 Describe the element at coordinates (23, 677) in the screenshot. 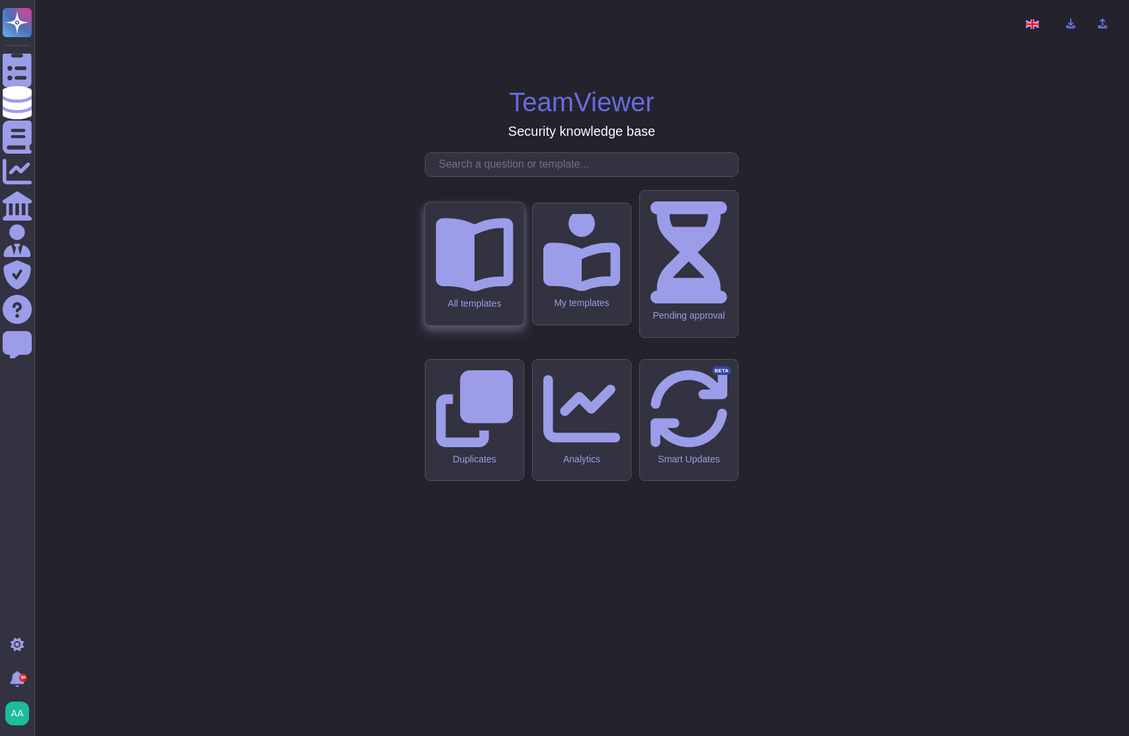

I see `div: 9+` at that location.